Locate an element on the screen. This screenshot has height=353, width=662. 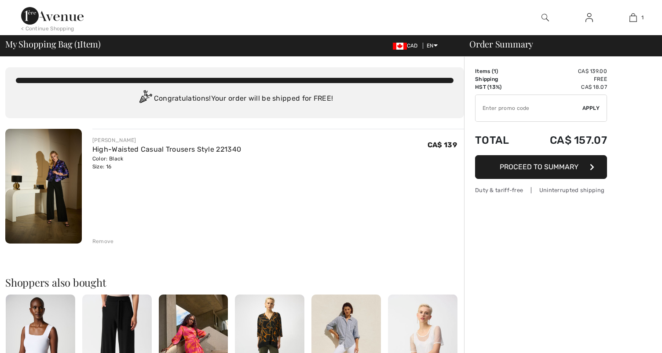
div: Remove is located at coordinates (103, 241).